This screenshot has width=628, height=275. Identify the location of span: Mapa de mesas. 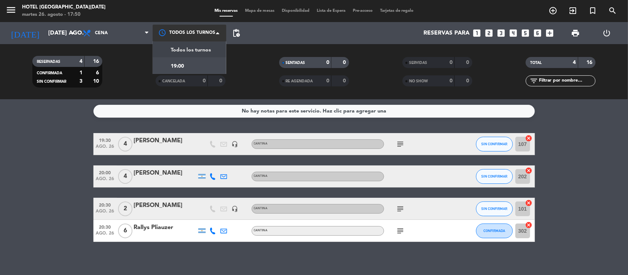
(260, 11).